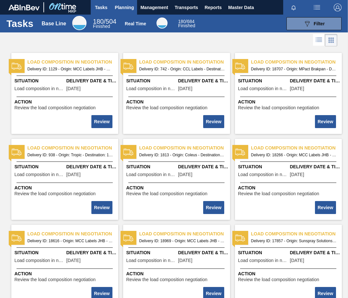 This screenshot has width=348, height=298. Describe the element at coordinates (319, 40) in the screenshot. I see `div: List Vision` at that location.